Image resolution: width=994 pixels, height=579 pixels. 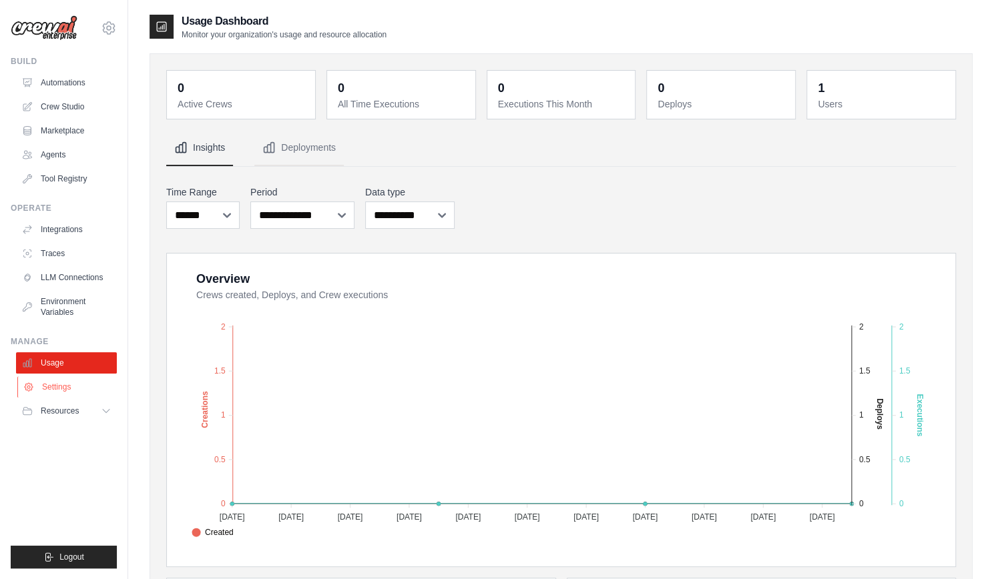 I want to click on div: Manage, so click(x=63, y=342).